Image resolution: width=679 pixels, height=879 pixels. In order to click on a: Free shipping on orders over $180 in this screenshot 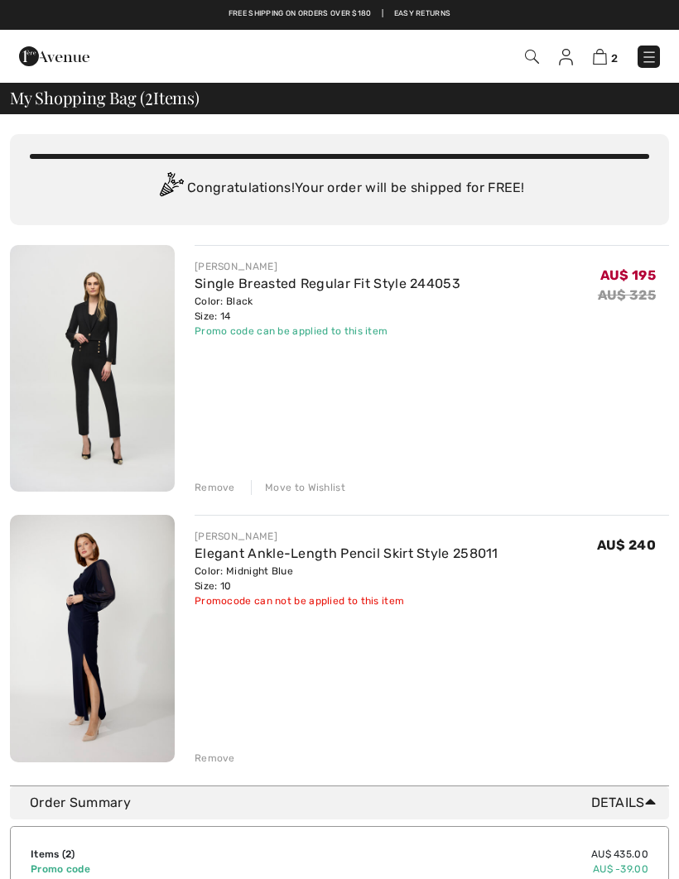, I will do `click(300, 14)`.